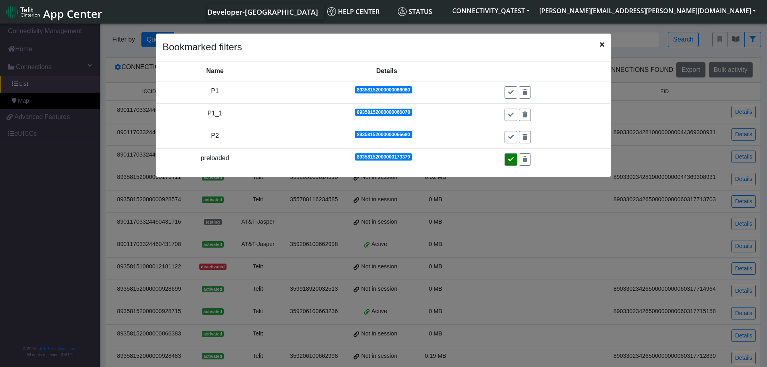 The width and height of the screenshot is (767, 367). I want to click on td: P2, so click(215, 137).